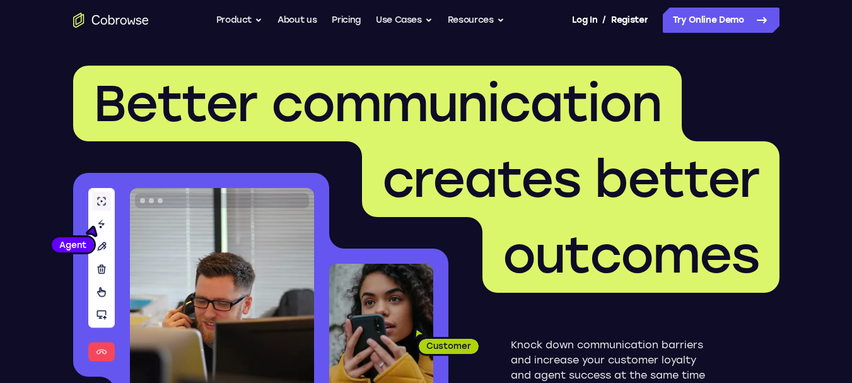 The width and height of the screenshot is (852, 383). What do you see at coordinates (404, 20) in the screenshot?
I see `button: Use Cases` at bounding box center [404, 20].